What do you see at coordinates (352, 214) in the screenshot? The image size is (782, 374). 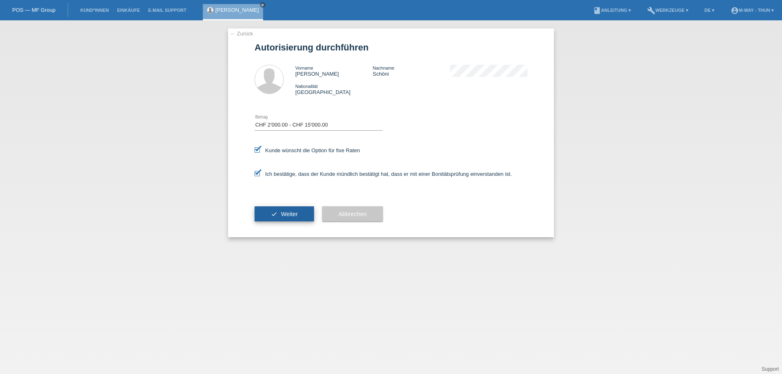 I see `button: Abbrechen` at bounding box center [352, 214].